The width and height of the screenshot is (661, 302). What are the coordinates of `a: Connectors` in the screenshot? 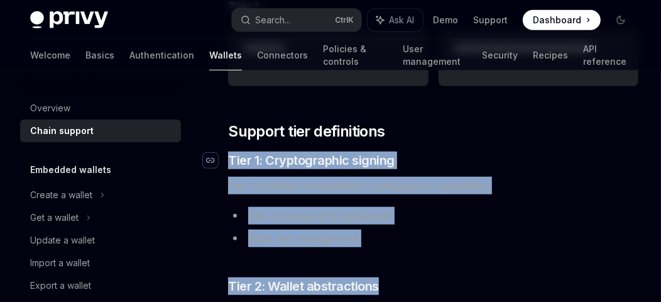 It's located at (282, 55).